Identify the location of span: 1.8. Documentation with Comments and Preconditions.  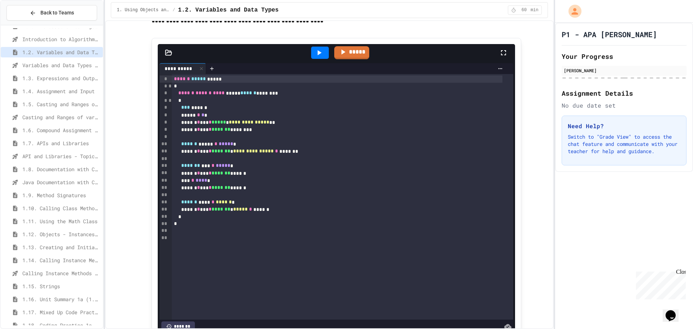
(61, 169).